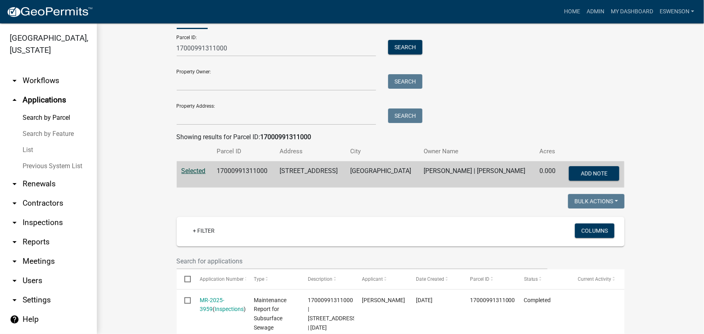 Image resolution: width=704 pixels, height=334 pixels. I want to click on span: Application Number, so click(222, 279).